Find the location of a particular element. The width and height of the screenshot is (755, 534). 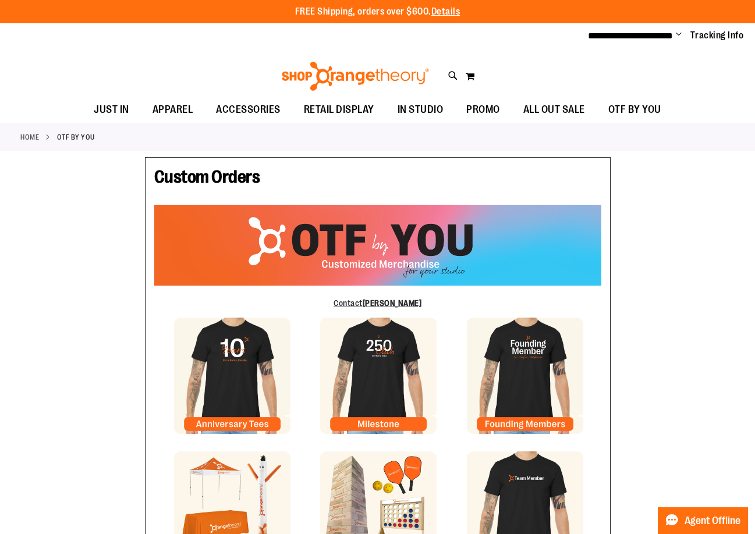

p: FREE Shipping, orders over $600. is located at coordinates (378, 12).